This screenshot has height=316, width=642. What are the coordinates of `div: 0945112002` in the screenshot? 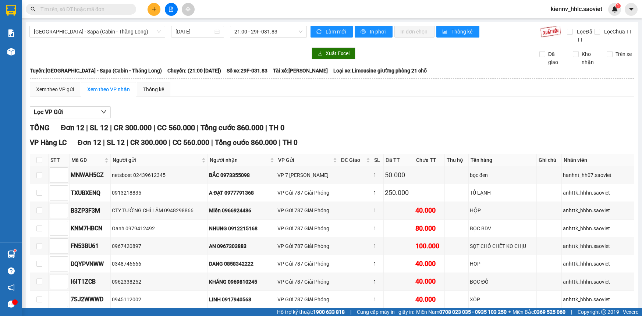 It's located at (159, 299).